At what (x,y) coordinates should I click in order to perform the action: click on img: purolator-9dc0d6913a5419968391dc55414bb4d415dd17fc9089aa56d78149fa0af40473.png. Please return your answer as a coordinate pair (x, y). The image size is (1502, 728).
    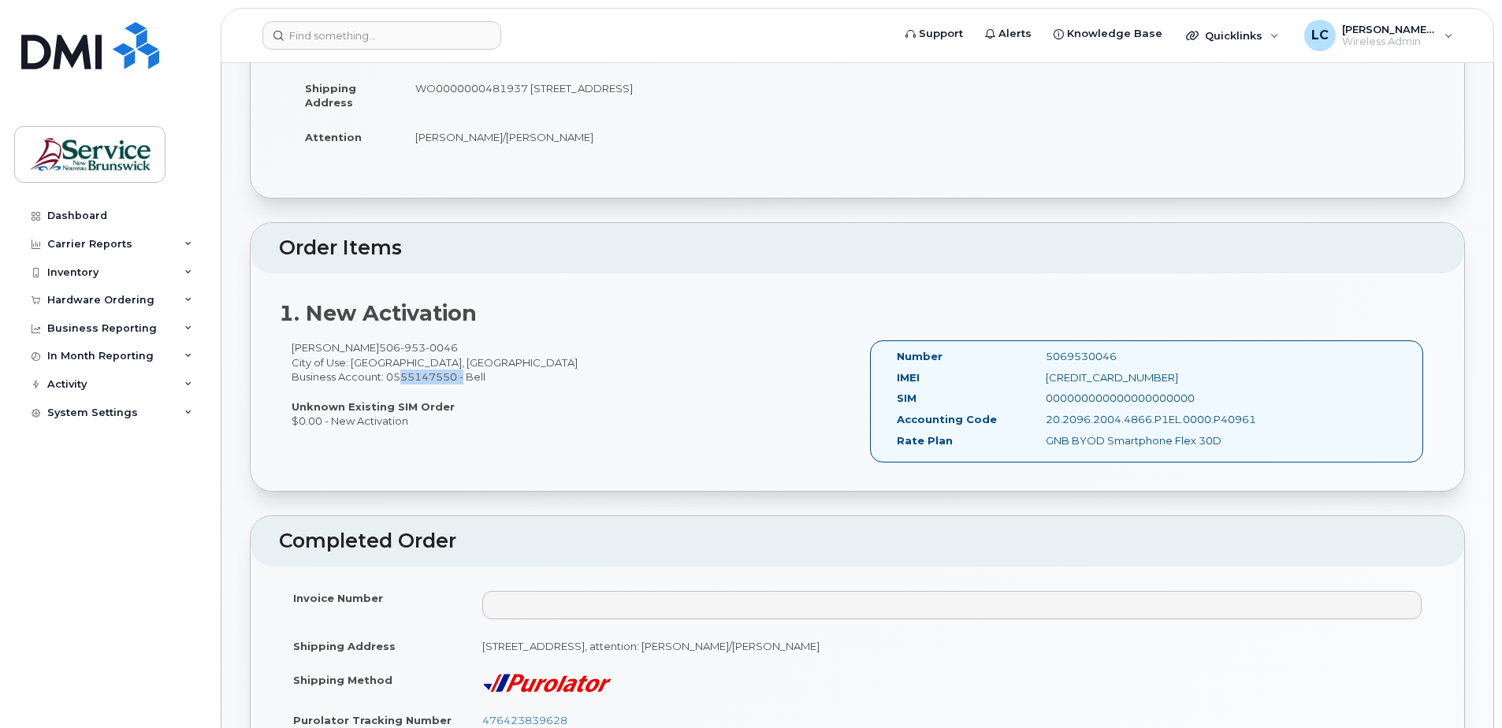
    Looking at the image, I should click on (547, 683).